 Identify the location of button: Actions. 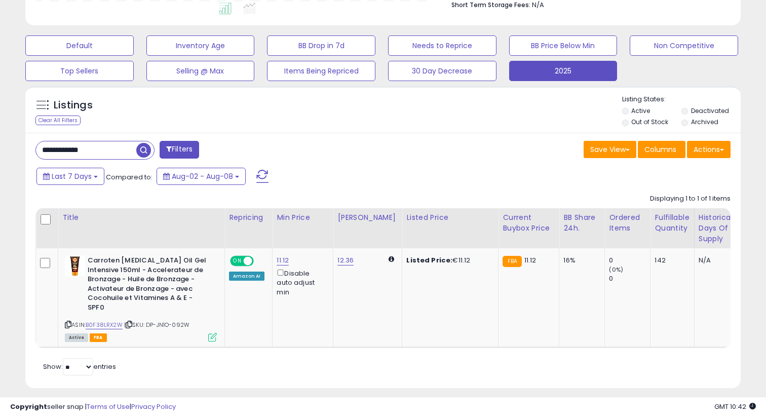
(709, 150).